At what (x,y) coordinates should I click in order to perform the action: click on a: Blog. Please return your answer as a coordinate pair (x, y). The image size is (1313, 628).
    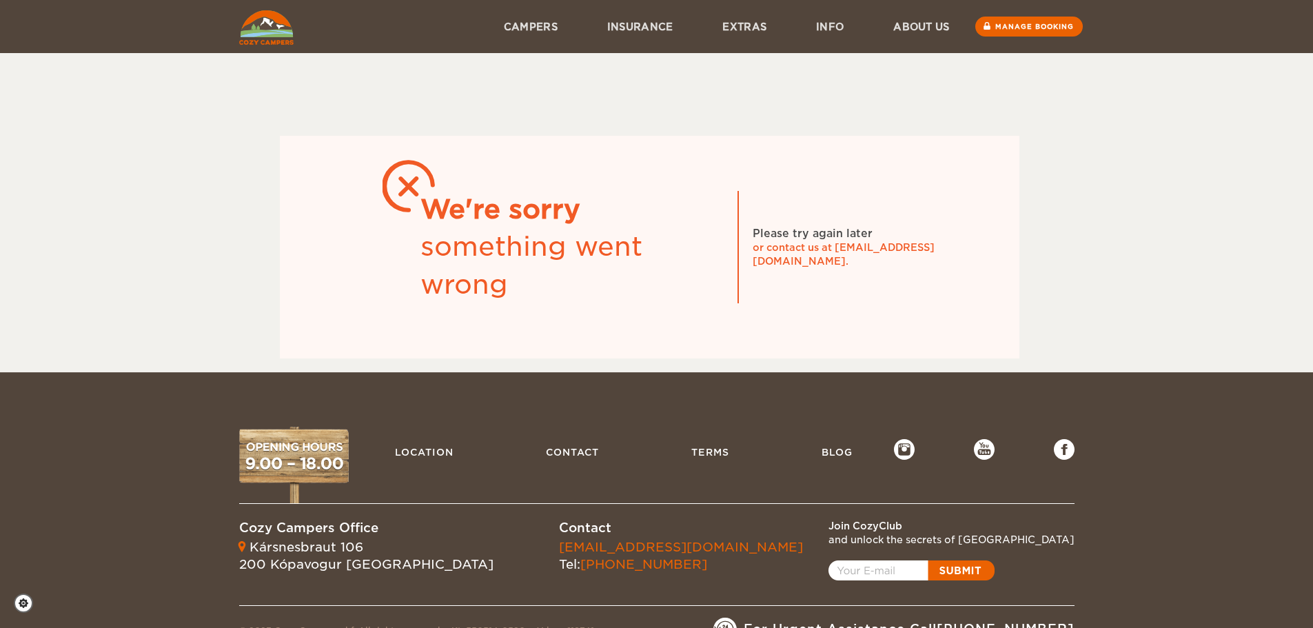
    Looking at the image, I should click on (836, 452).